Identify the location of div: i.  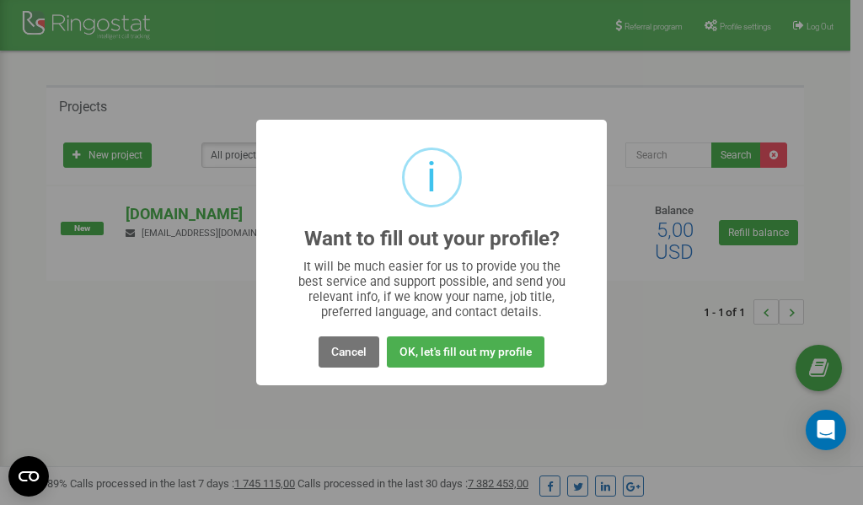
(431, 177).